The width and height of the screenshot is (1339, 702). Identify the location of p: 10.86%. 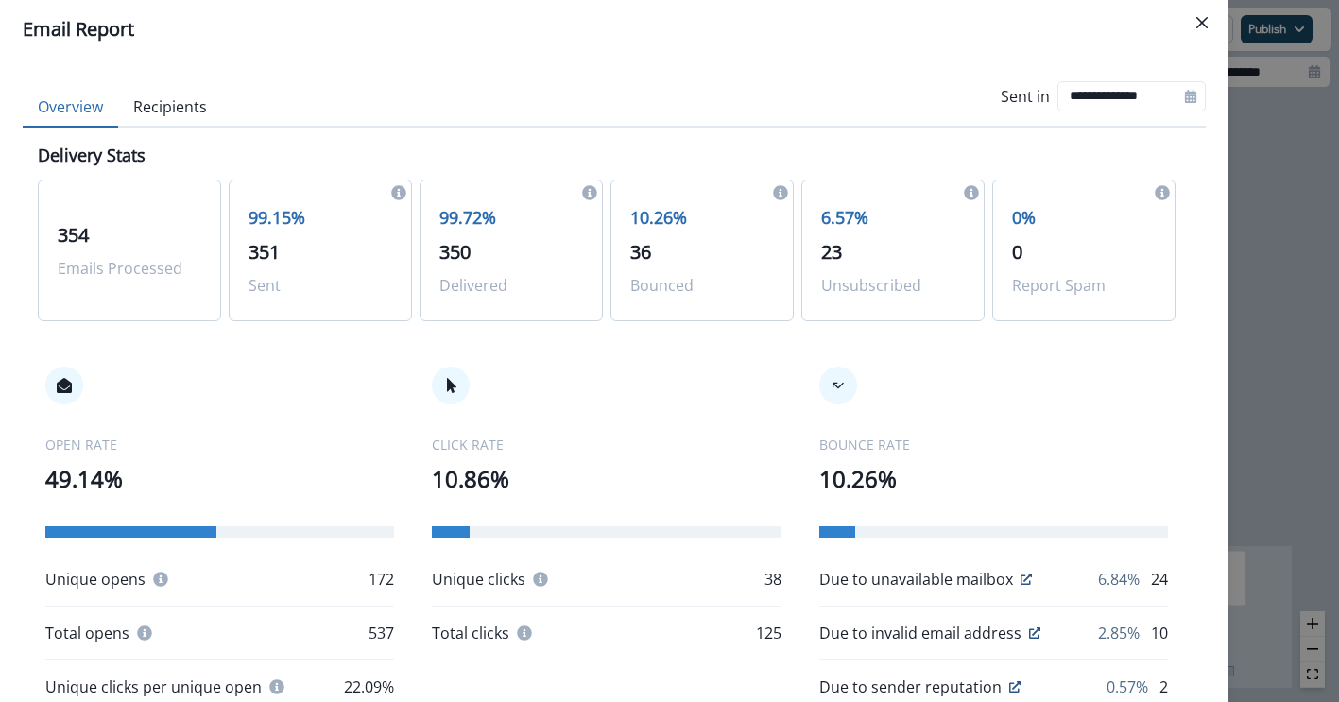
(606, 479).